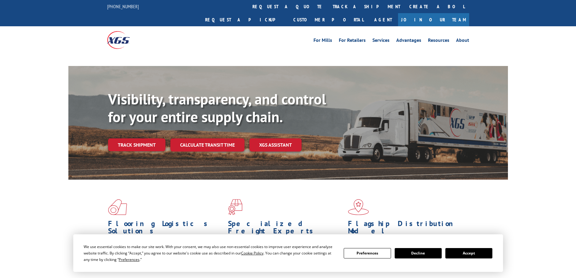 This screenshot has width=576, height=278. I want to click on button: Preferences, so click(367, 253).